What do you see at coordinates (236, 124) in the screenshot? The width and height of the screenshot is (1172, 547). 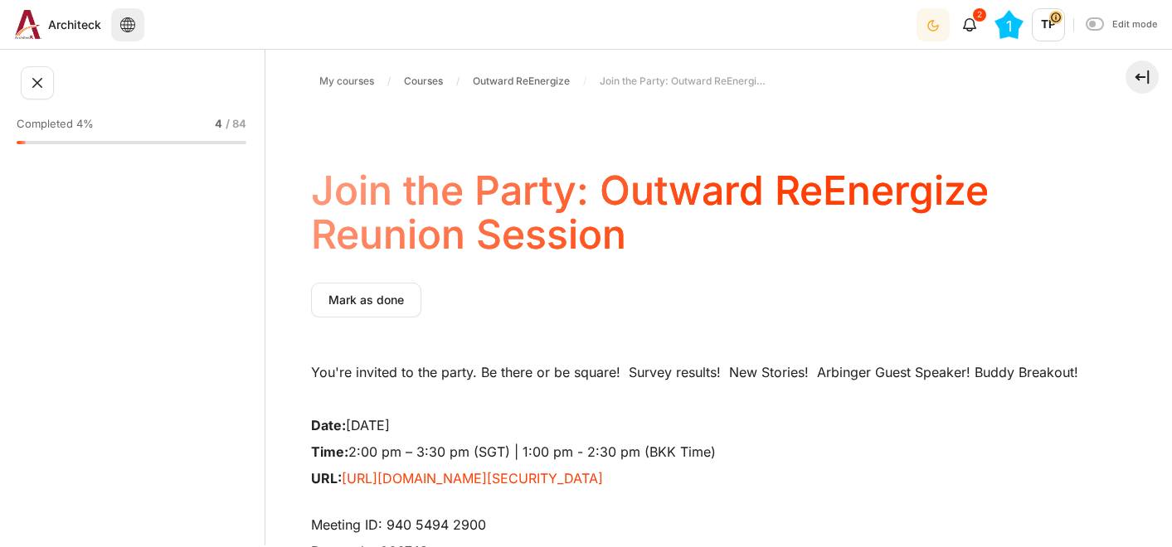 I see `span: / 84` at bounding box center [236, 124].